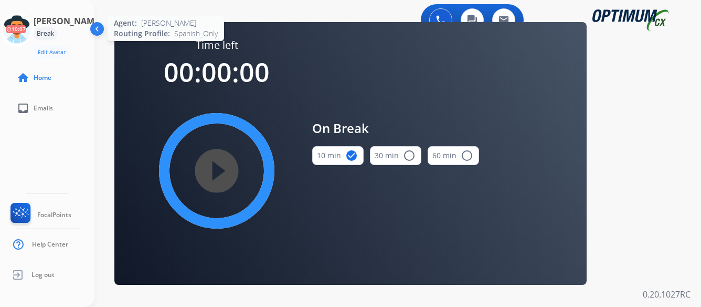 The width and height of the screenshot is (701, 307). What do you see at coordinates (196, 34) in the screenshot?
I see `span: Spanish_Only` at bounding box center [196, 34].